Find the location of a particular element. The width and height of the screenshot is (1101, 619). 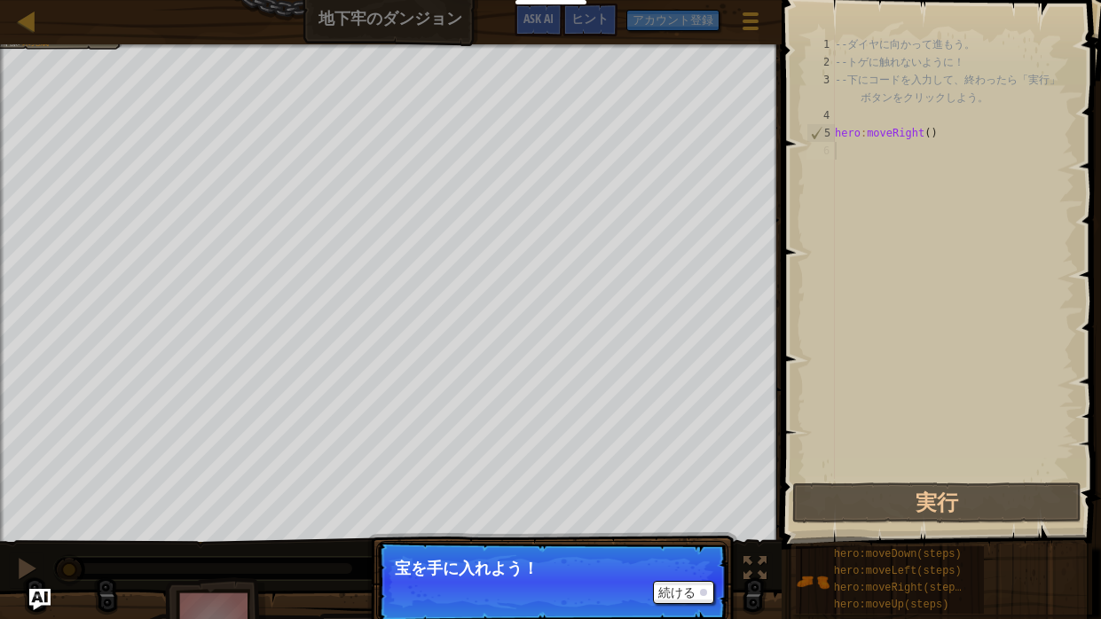

div: 1 is located at coordinates (821, 44).